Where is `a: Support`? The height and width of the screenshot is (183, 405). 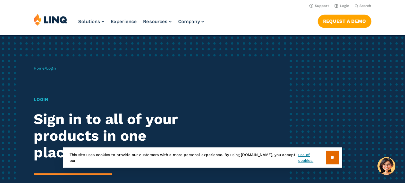 a: Support is located at coordinates (319, 6).